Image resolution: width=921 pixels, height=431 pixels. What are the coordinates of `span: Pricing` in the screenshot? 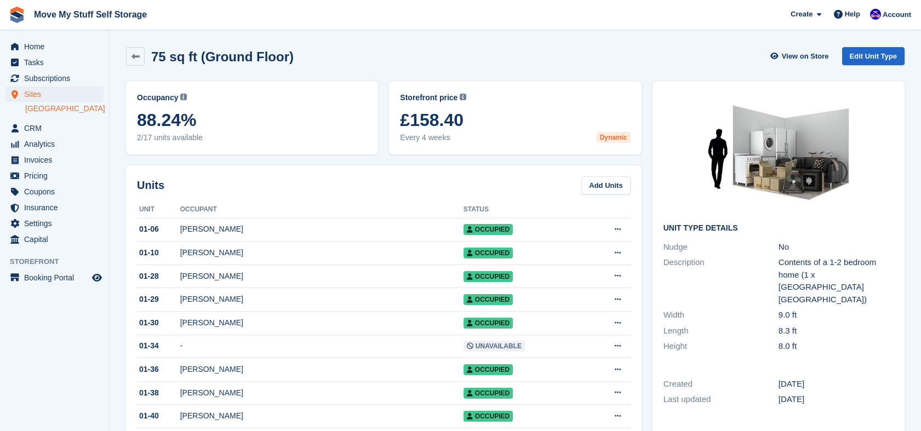 It's located at (57, 176).